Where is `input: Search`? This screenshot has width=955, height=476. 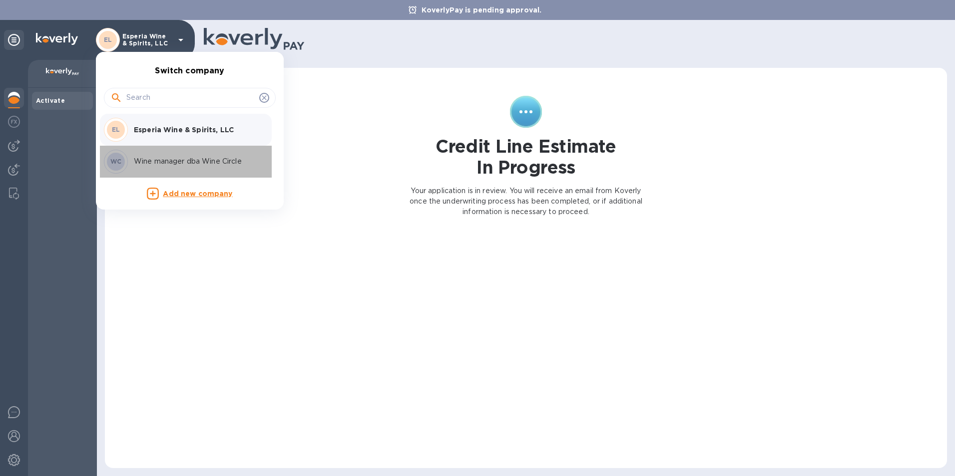 input: Search is located at coordinates (191, 98).